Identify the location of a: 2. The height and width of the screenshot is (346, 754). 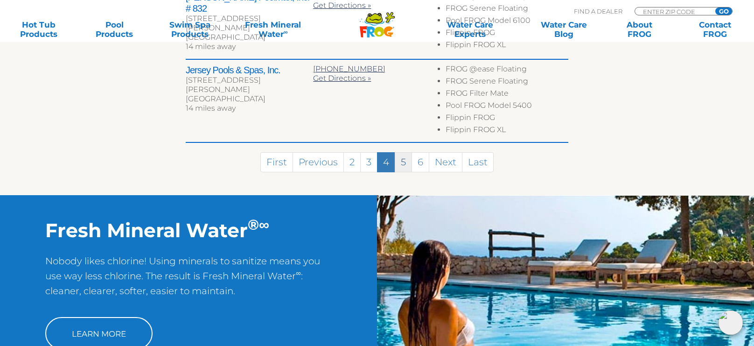
(352, 162).